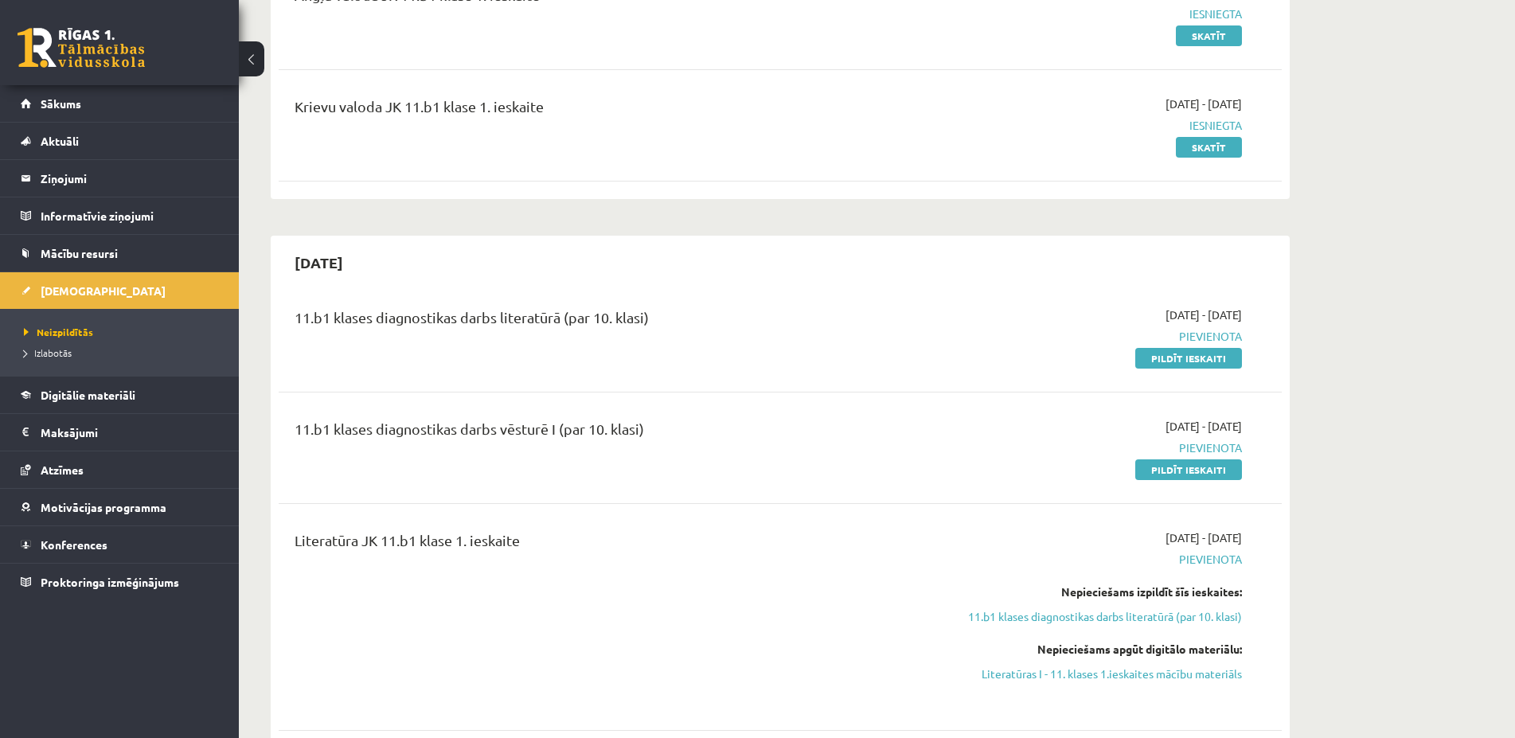 The width and height of the screenshot is (1515, 738). I want to click on div: 11.b1 klases diagnostikas darbs vēsturē I (par 10. klasi), so click(606, 432).